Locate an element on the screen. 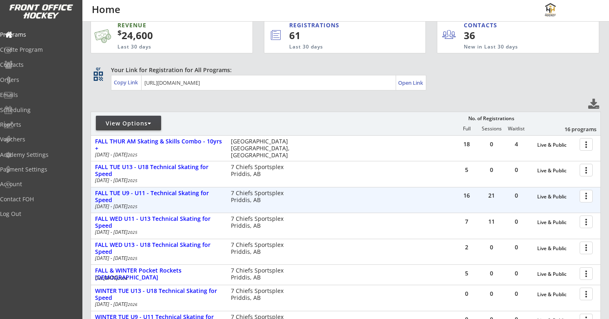  div: FALL TUE U13 - U18 Technical Skating for Speed is located at coordinates (159, 171).